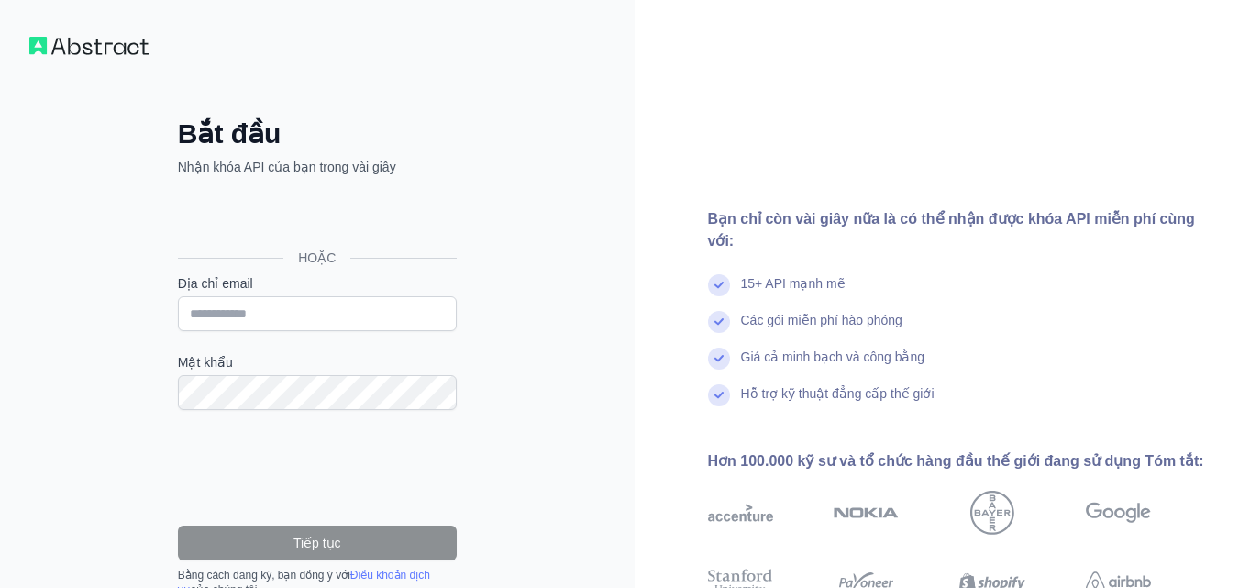  I want to click on img: Google, so click(1118, 513).